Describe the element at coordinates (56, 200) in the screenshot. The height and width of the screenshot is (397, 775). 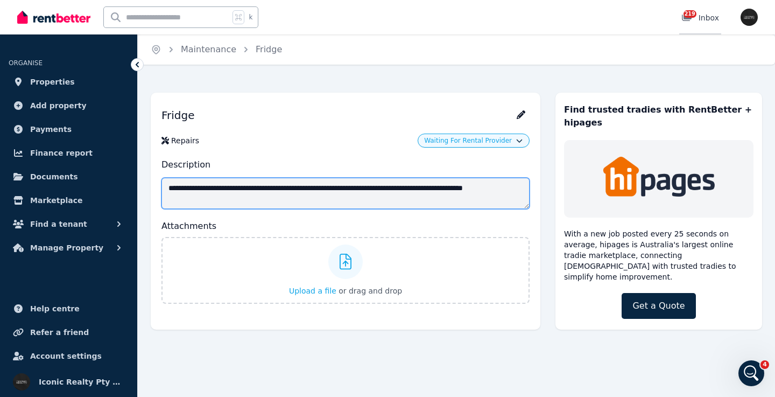
I see `span: Marketplace` at that location.